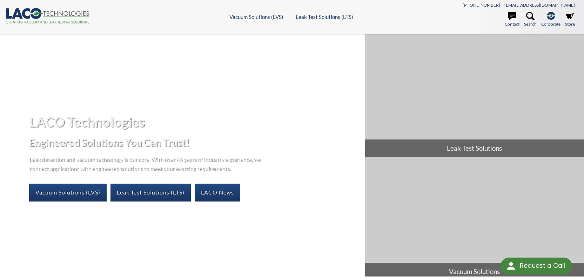 This screenshot has height=280, width=584. What do you see at coordinates (147, 164) in the screenshot?
I see `p: Leak detection and vacuum technology is our core. With over 45 years of industry experience, we c...` at bounding box center [147, 164].